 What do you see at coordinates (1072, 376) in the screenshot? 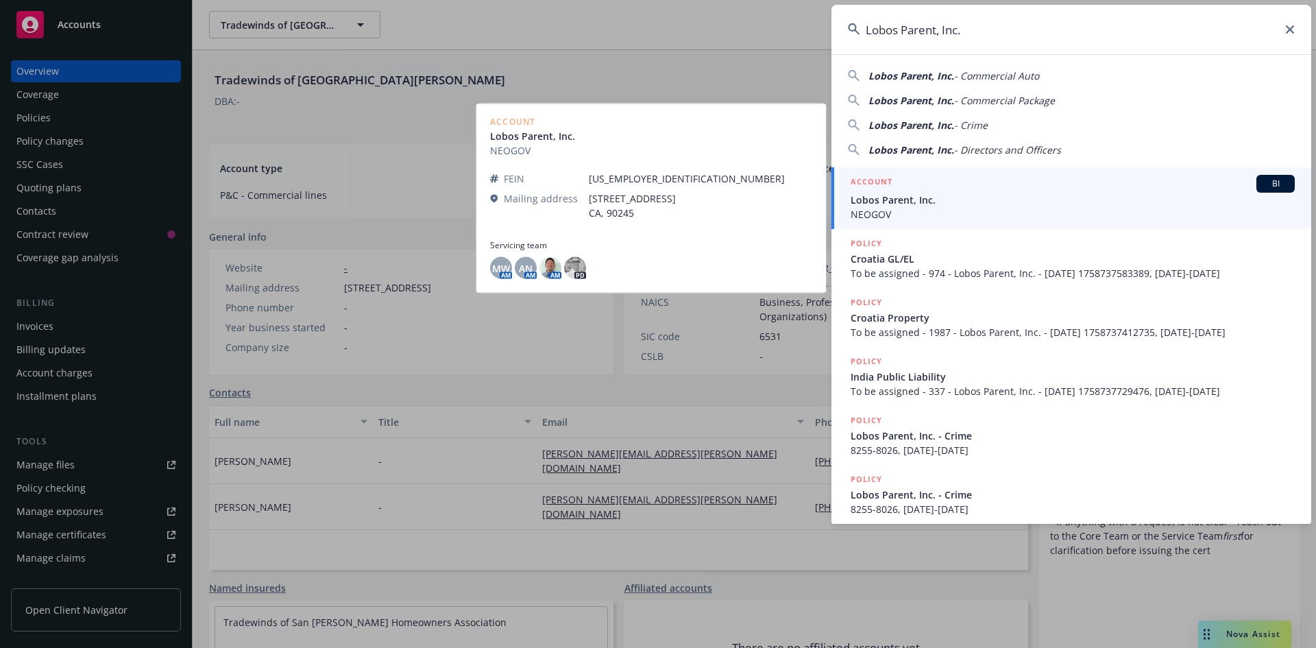
I see `span: India Public Liability` at bounding box center [1072, 376].